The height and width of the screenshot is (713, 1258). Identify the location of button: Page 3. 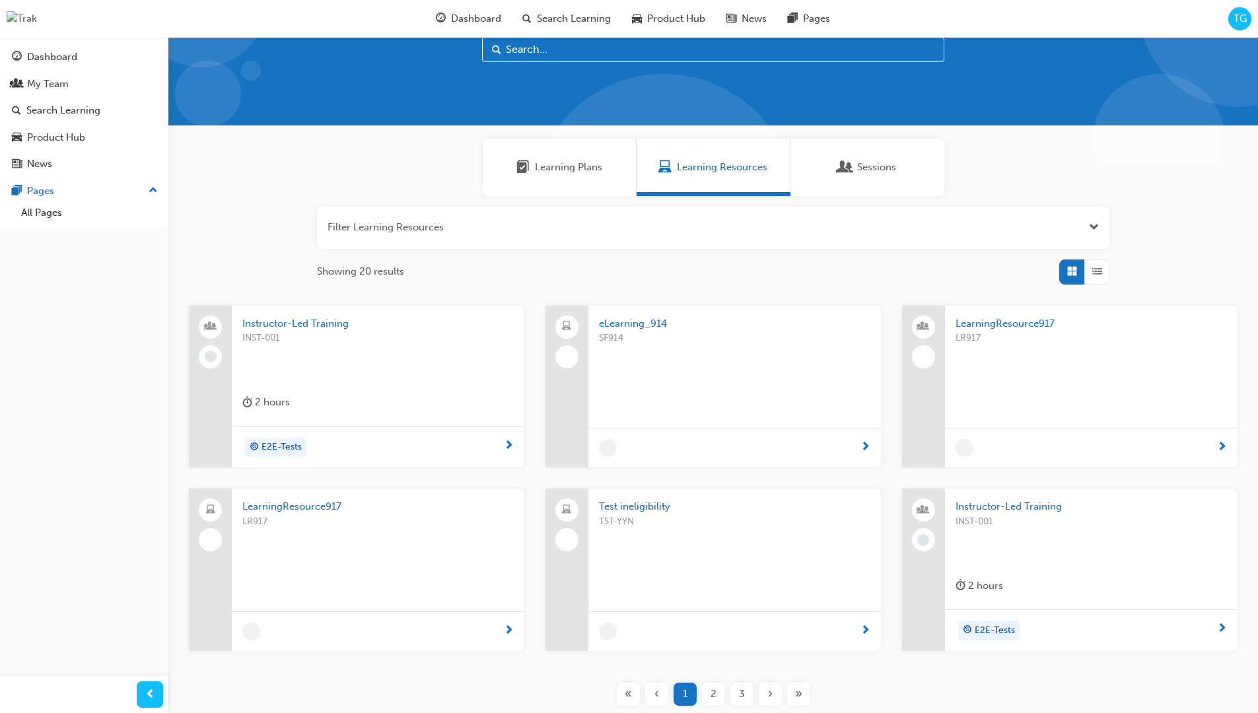
(741, 694).